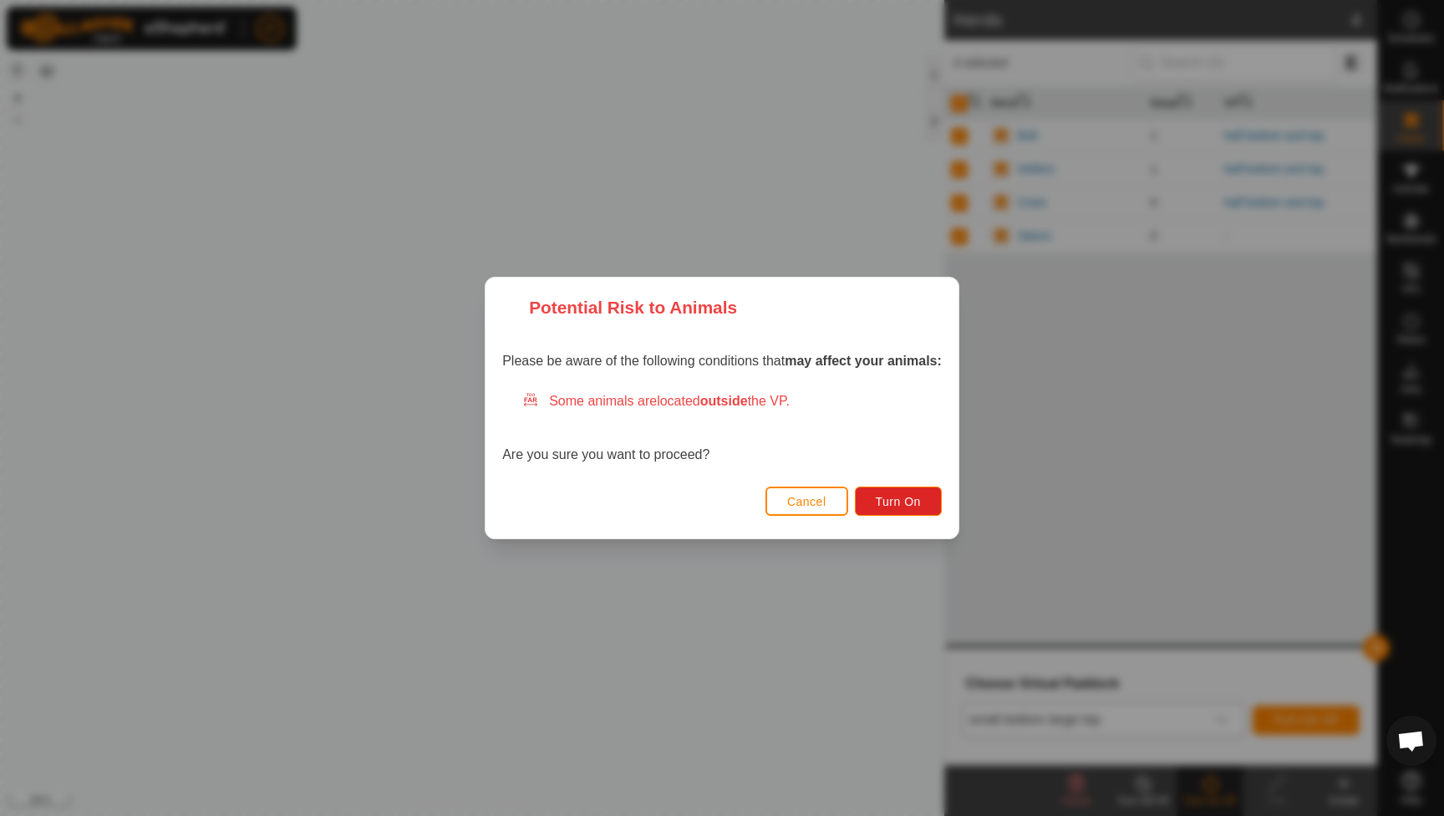 The width and height of the screenshot is (1444, 816). Describe the element at coordinates (732, 401) in the screenshot. I see `div: Some animals are` at that location.